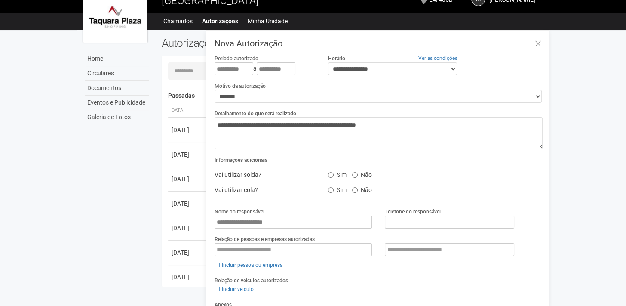 Image resolution: width=626 pixels, height=306 pixels. What do you see at coordinates (254, 43) in the screenshot?
I see `h2: Autorizações` at bounding box center [254, 43].